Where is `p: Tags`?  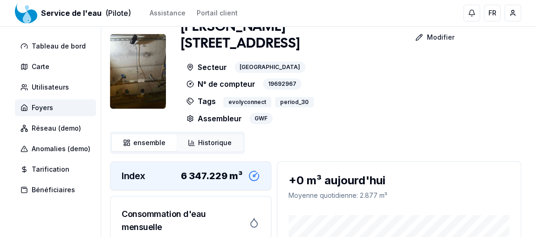 p: Tags is located at coordinates (201, 101).